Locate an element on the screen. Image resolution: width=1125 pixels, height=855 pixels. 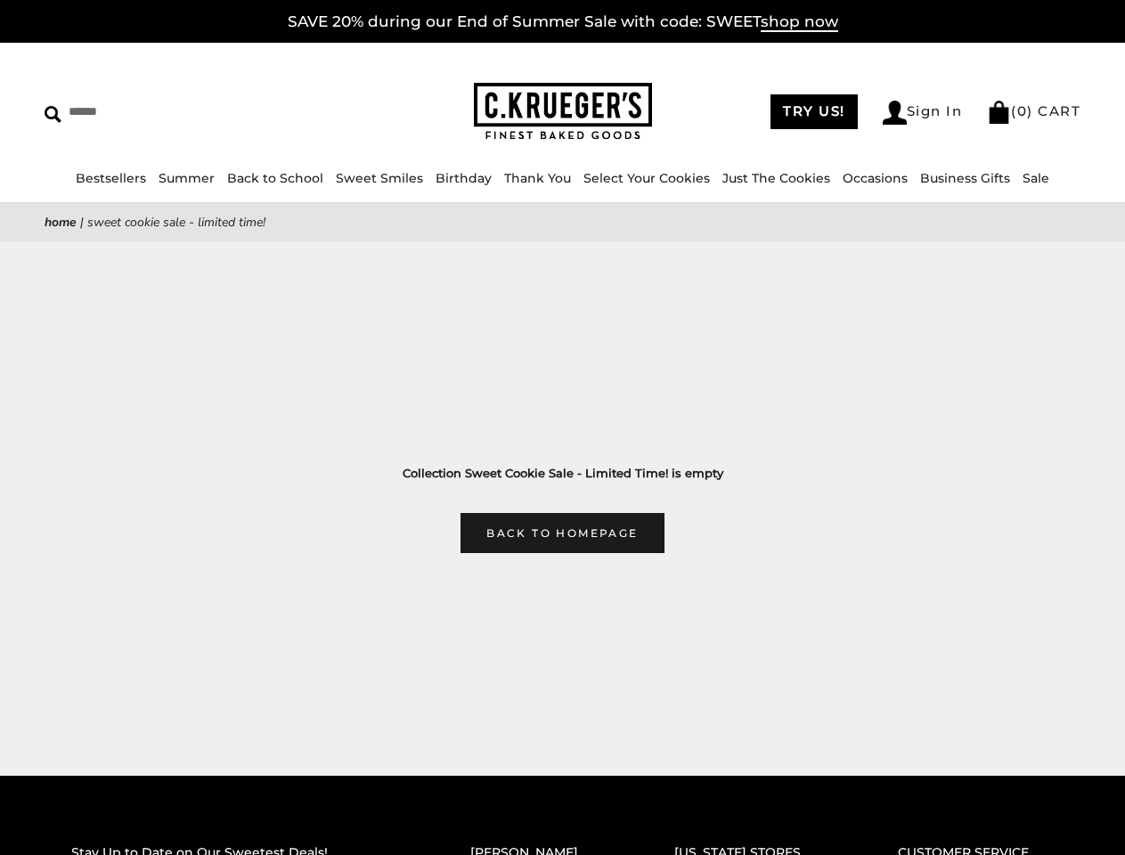
span: 0 is located at coordinates (1023, 110).